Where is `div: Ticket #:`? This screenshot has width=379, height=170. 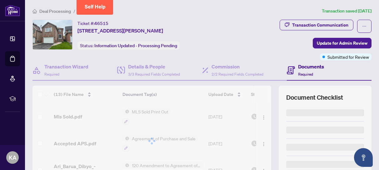 div: Ticket #: is located at coordinates (93, 23).